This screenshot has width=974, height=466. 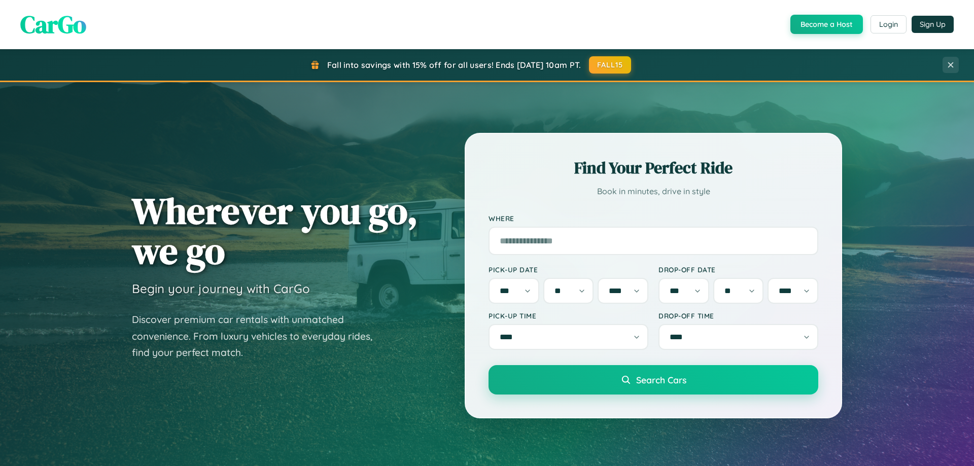 I want to click on h3: Begin your journey with CarGo, so click(x=221, y=289).